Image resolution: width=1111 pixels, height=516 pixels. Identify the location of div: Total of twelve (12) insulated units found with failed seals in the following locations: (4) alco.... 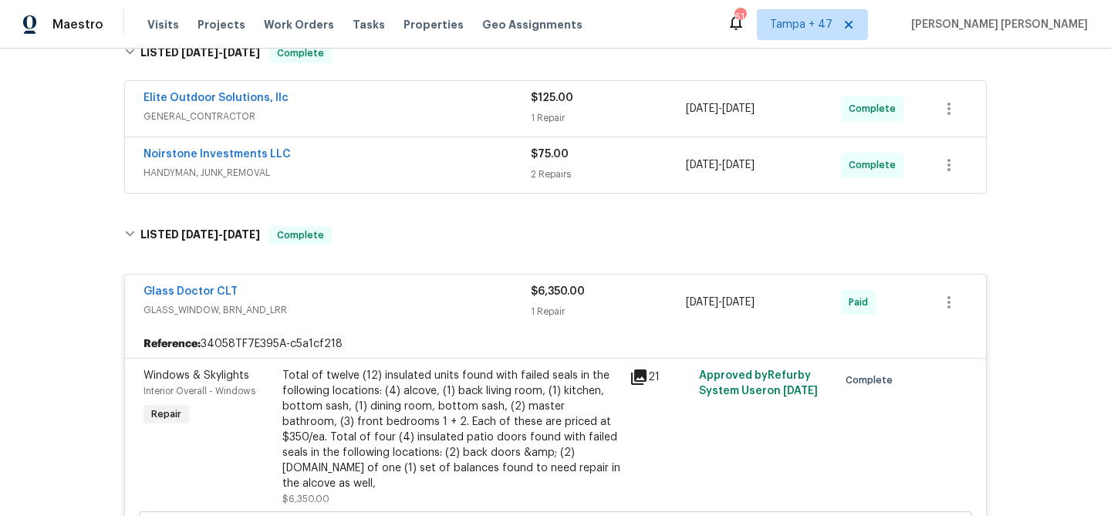
(451, 430).